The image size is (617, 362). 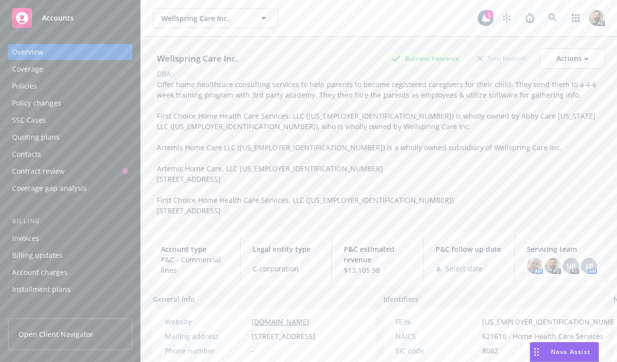 What do you see at coordinates (286, 269) in the screenshot?
I see `span: C-corporation` at bounding box center [286, 269].